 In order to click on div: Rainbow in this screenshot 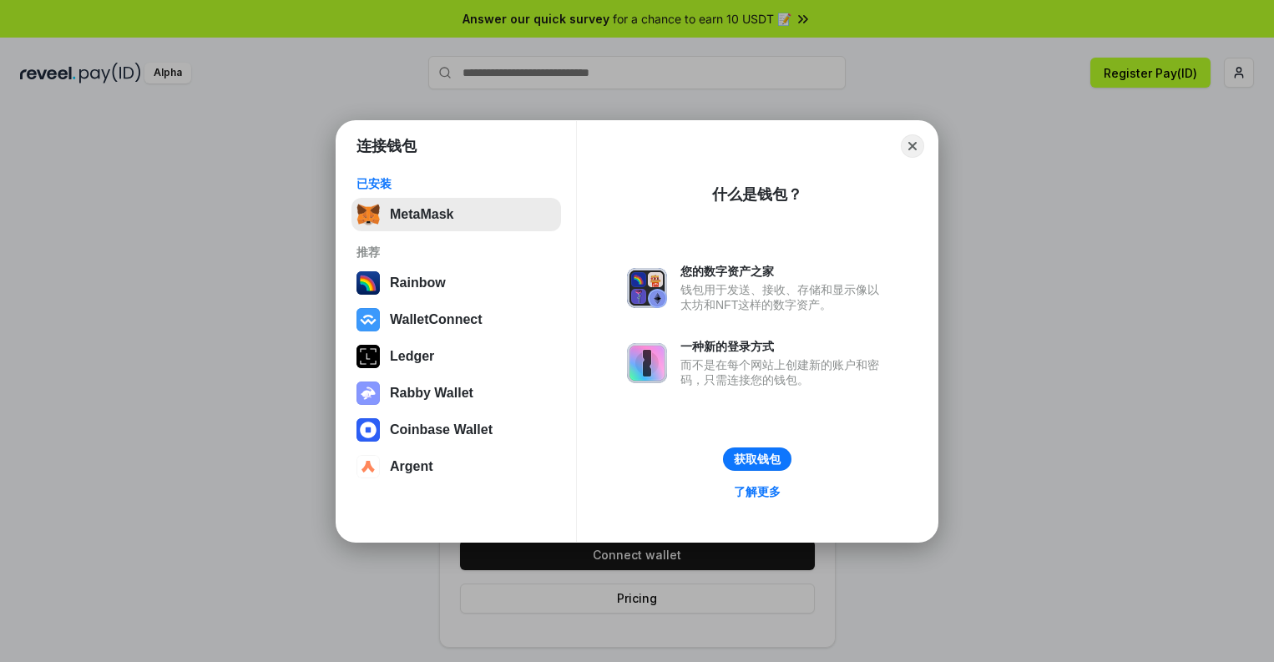, I will do `click(417, 283)`.